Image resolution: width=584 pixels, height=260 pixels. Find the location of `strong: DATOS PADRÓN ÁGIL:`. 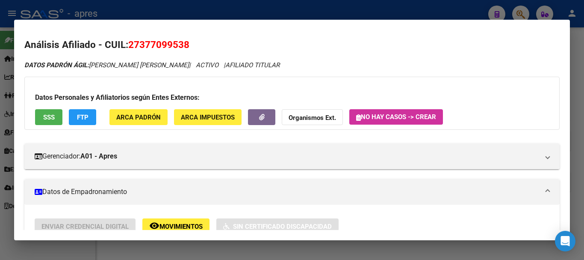

strong: DATOS PADRÓN ÁGIL: is located at coordinates (56, 65).